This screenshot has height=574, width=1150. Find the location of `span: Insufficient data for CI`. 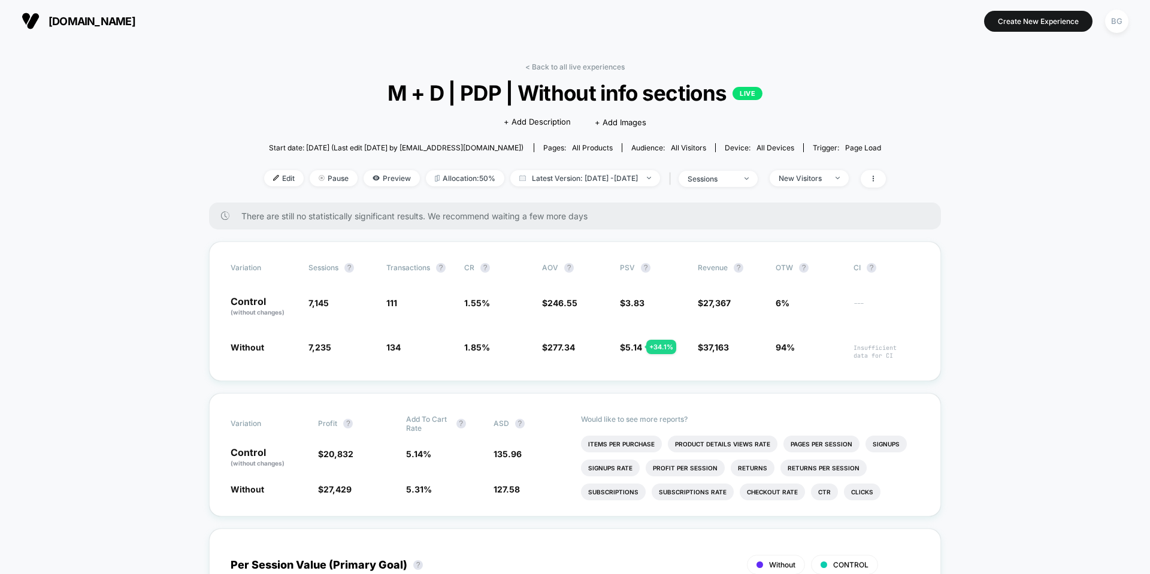

span: Insufficient data for CI is located at coordinates (886, 352).